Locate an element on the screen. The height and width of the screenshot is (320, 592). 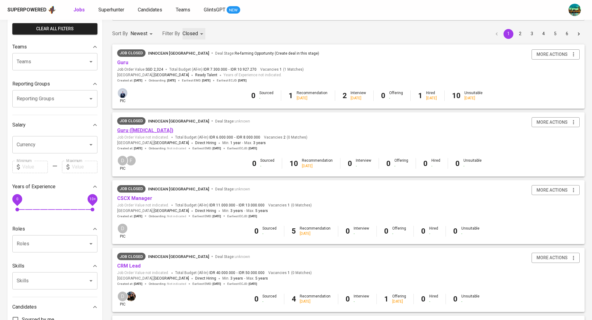
a: Teams is located at coordinates (184, 10).